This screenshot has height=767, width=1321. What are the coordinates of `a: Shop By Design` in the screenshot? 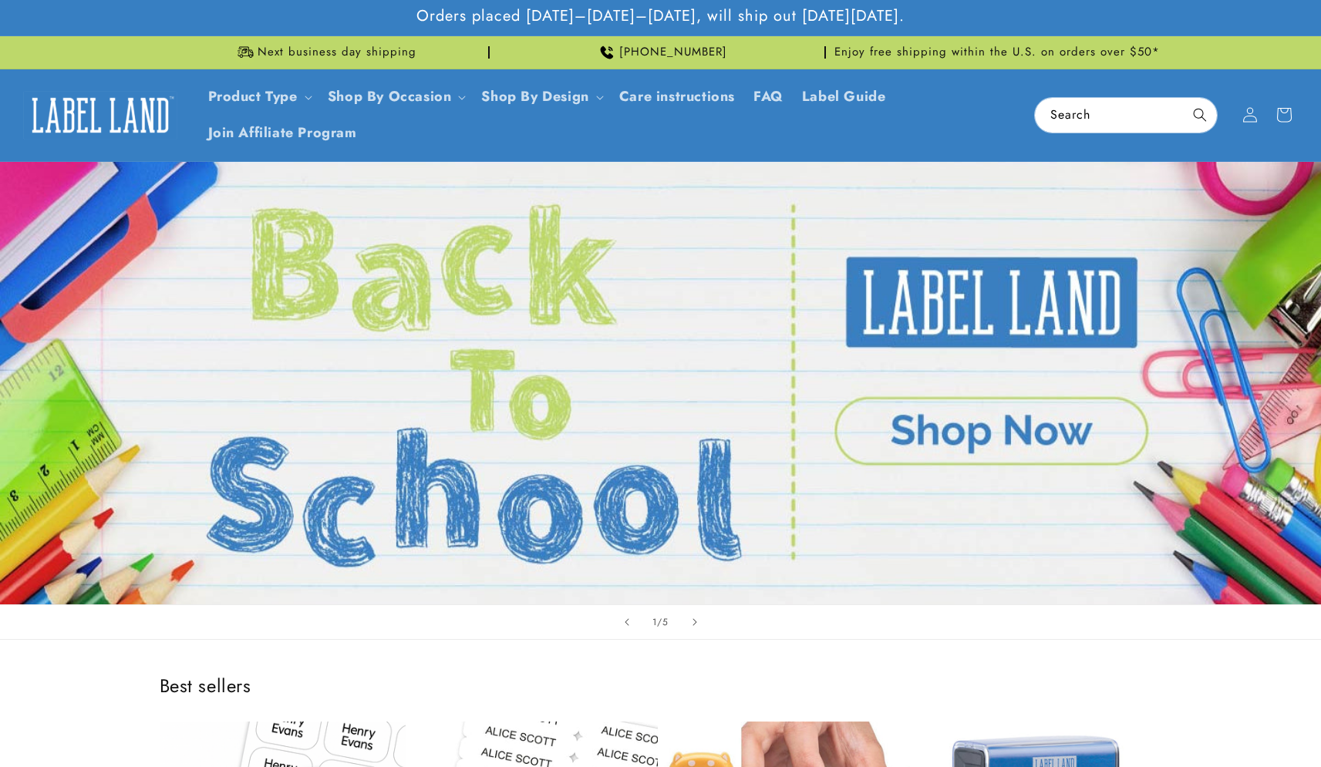 It's located at (534, 96).